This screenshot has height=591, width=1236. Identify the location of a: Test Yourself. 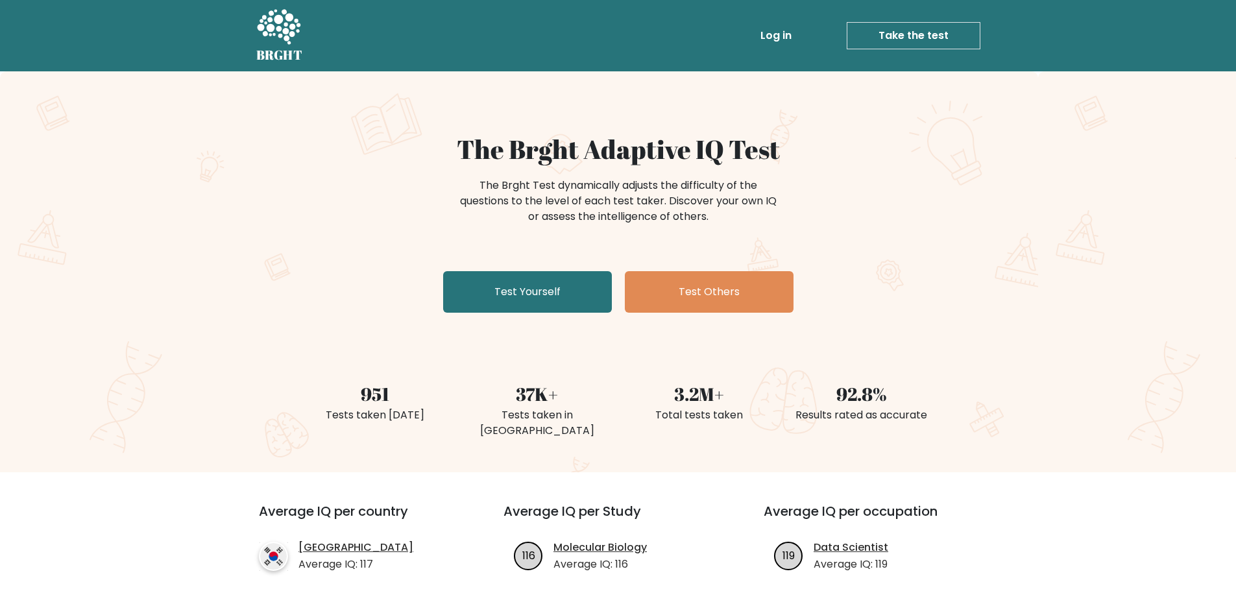
(528, 292).